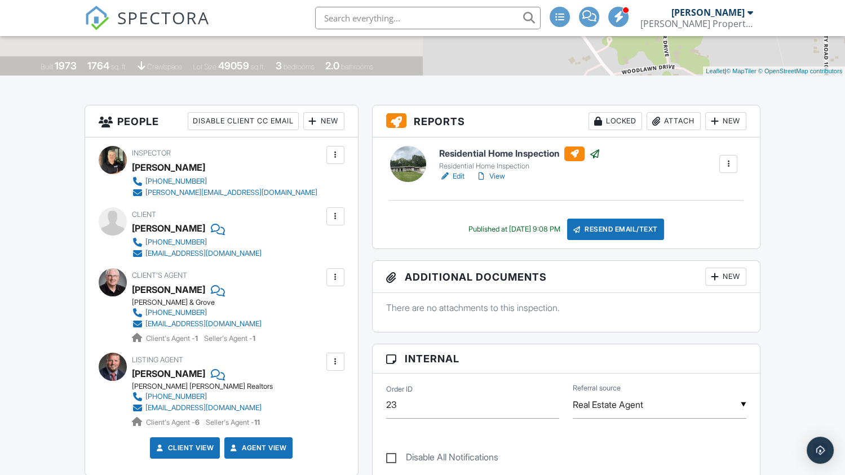  Describe the element at coordinates (243, 121) in the screenshot. I see `div: Disable Client CC Email` at that location.